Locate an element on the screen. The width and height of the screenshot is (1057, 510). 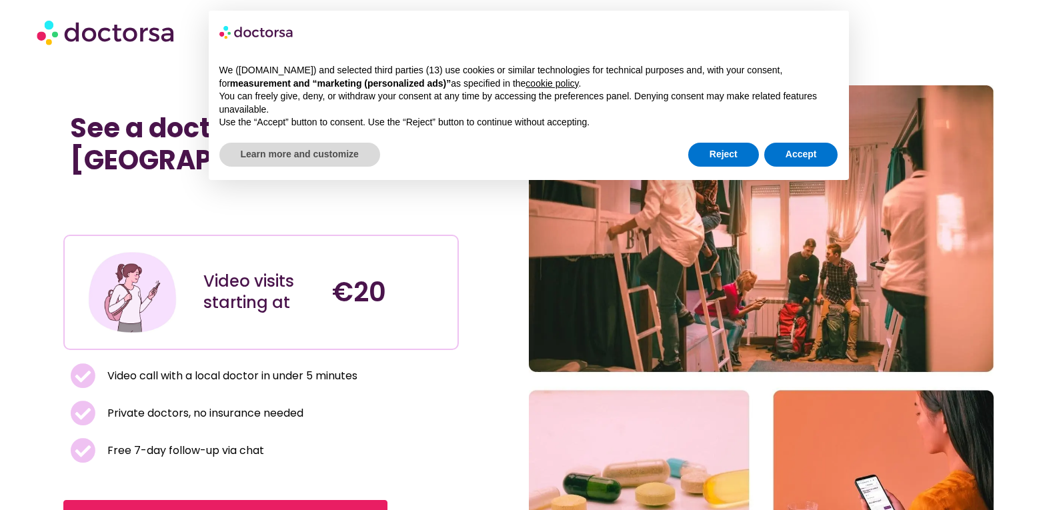
strong: measurement and “marketing (personalized ads)” is located at coordinates (340, 83).